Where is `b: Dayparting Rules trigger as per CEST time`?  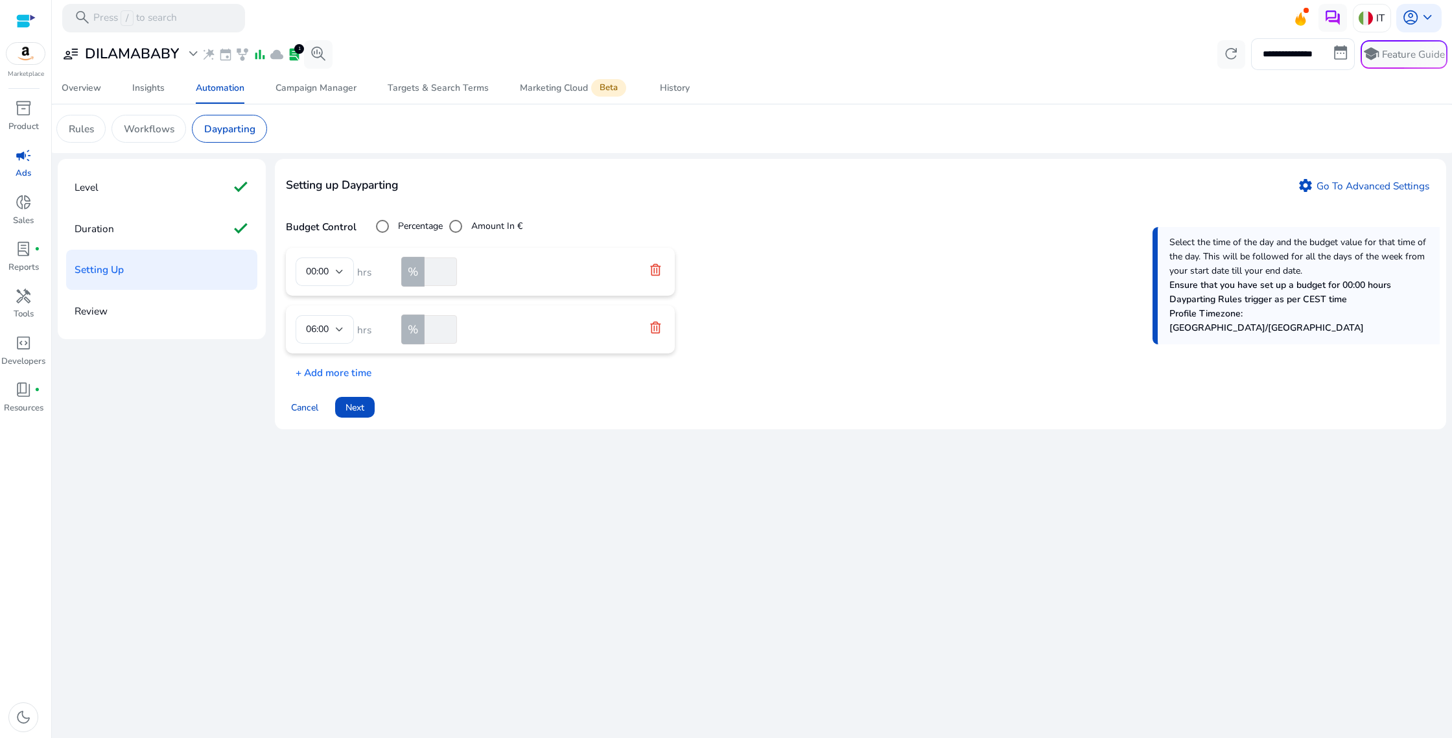
b: Dayparting Rules trigger as per CEST time is located at coordinates (1258, 299).